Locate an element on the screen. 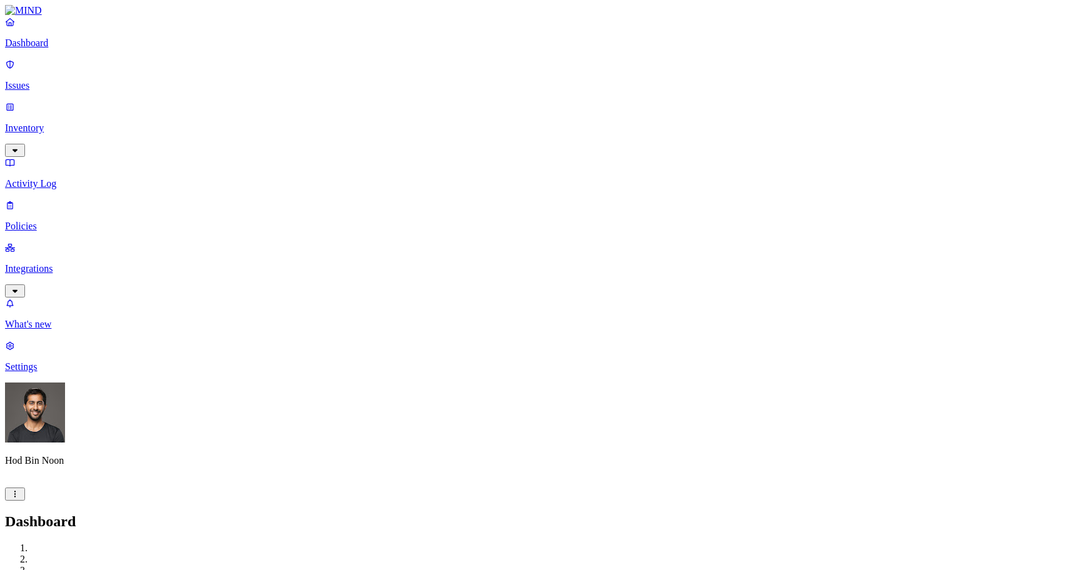 The image size is (1080, 570). p: Integrations is located at coordinates (540, 269).